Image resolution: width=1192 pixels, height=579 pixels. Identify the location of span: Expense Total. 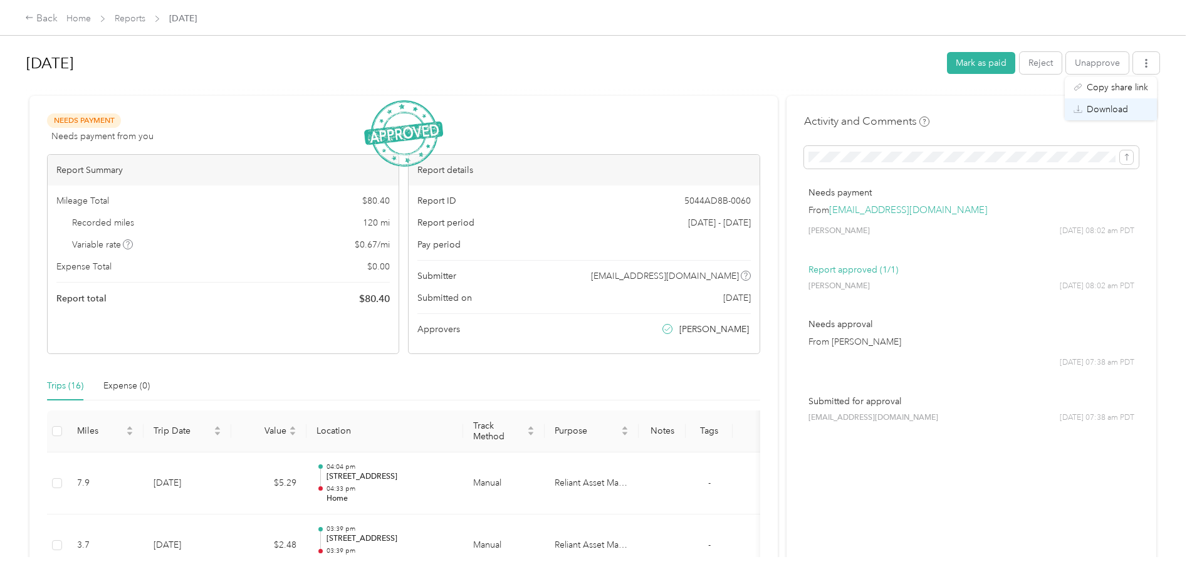
(84, 266).